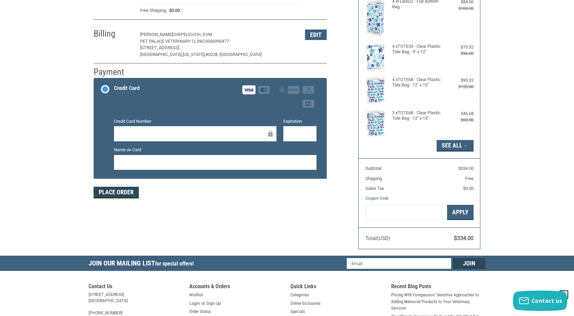 The image size is (574, 316). I want to click on div: Credit Card, so click(127, 88).